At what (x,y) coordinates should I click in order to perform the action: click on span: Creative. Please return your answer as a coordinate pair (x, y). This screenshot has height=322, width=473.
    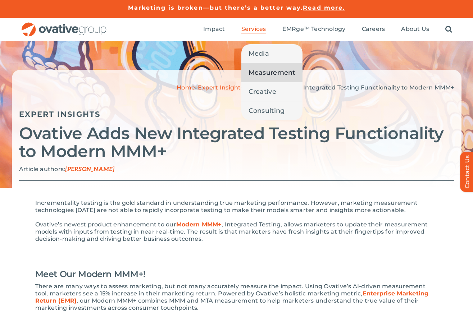
    Looking at the image, I should click on (262, 92).